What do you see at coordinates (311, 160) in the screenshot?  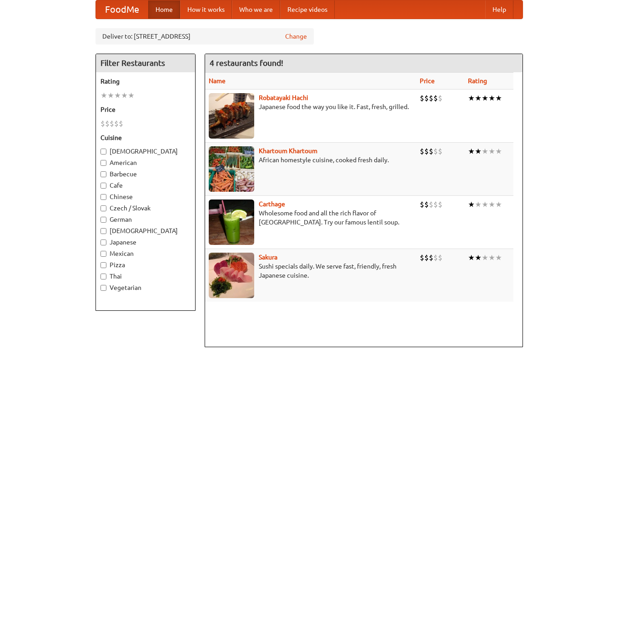 I see `p: African homestyle cuisine, cooked fresh daily.` at bounding box center [311, 160].